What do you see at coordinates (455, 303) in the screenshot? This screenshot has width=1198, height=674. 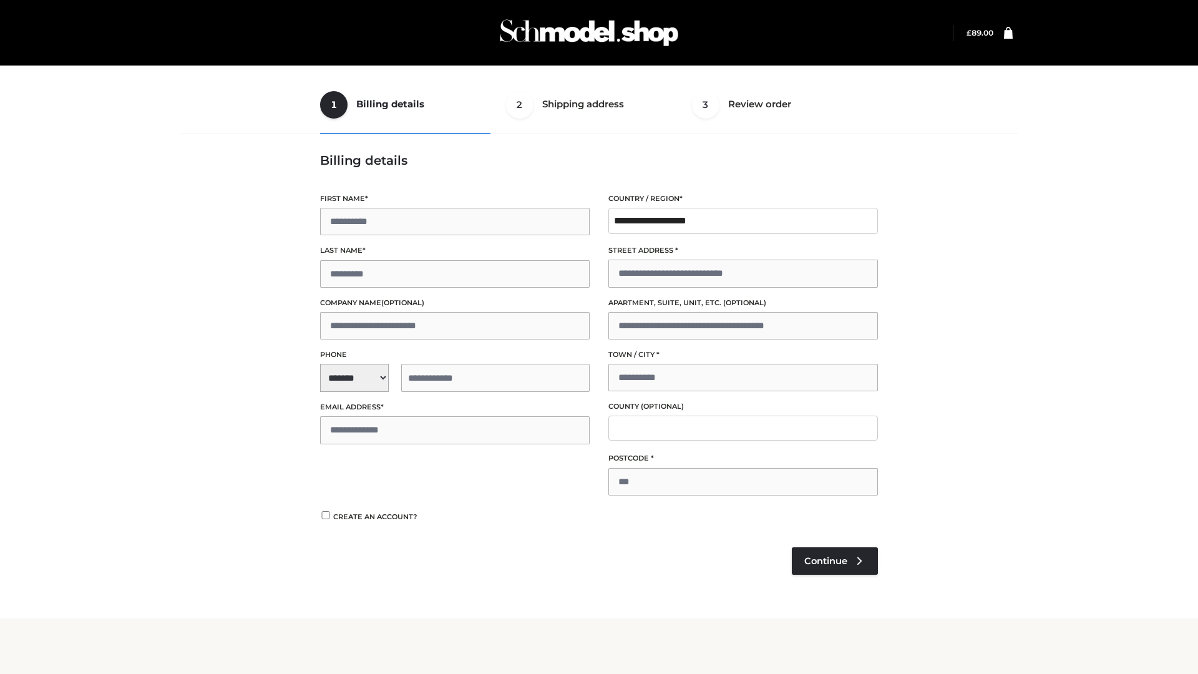 I see `label: Company name` at bounding box center [455, 303].